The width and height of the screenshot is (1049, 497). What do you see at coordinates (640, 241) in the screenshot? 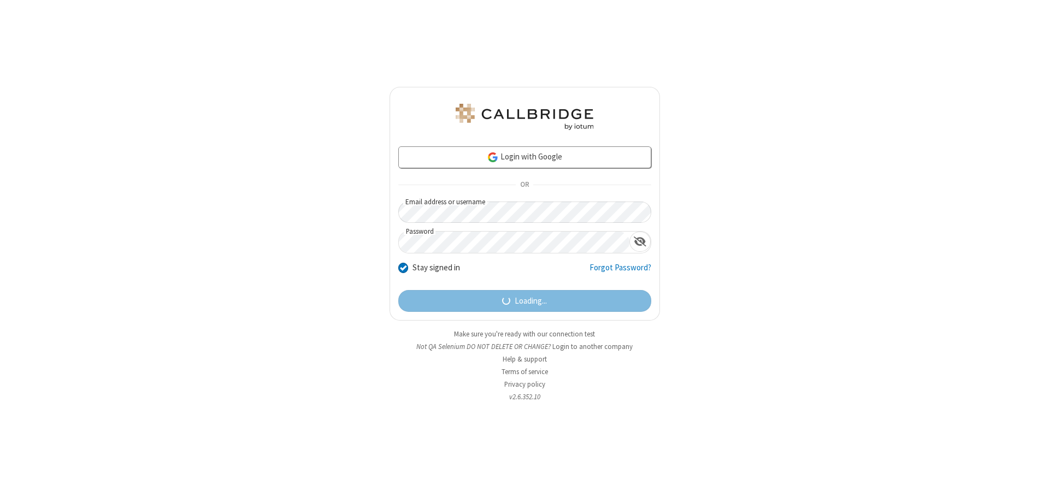
I see `div: Show password` at bounding box center [640, 241].